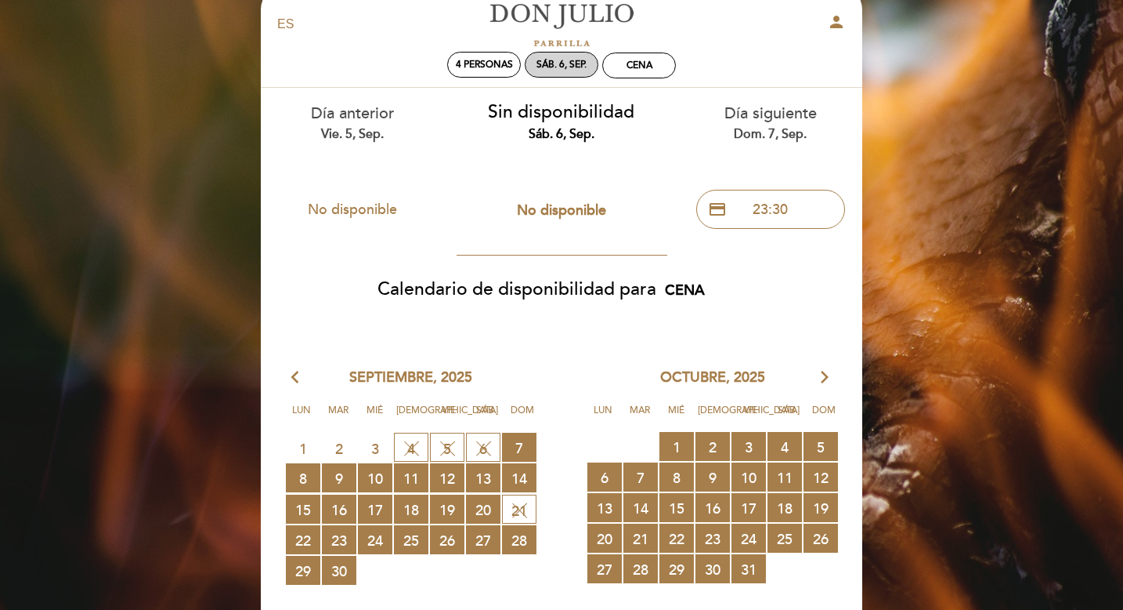  Describe the element at coordinates (517, 289) in the screenshot. I see `span: Calendario de disponibilidad para` at that location.